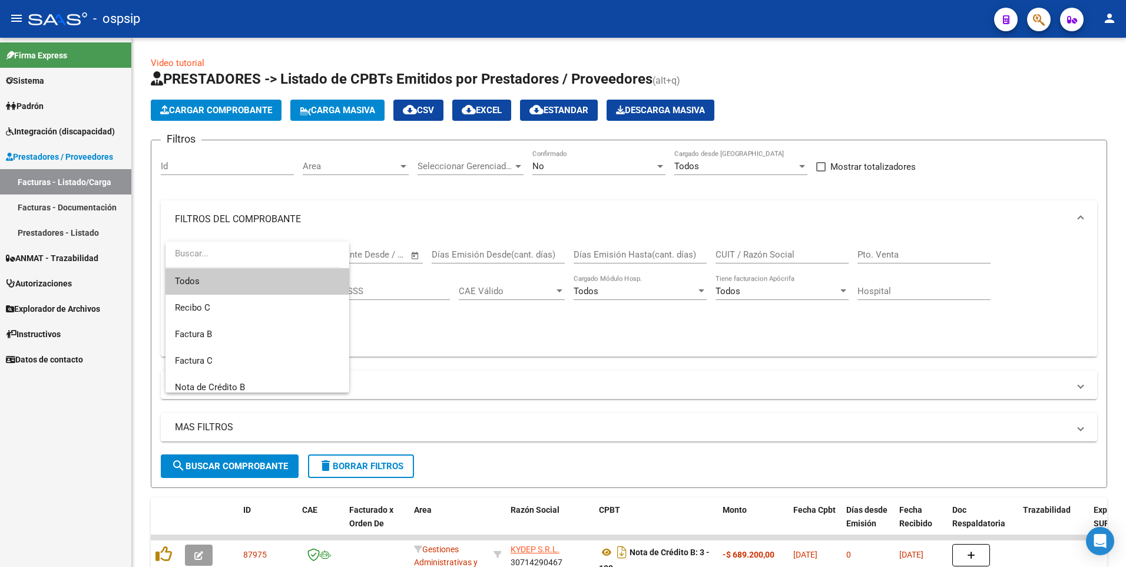 This screenshot has height=567, width=1126. What do you see at coordinates (257, 281) in the screenshot?
I see `span: Todos` at bounding box center [257, 281].